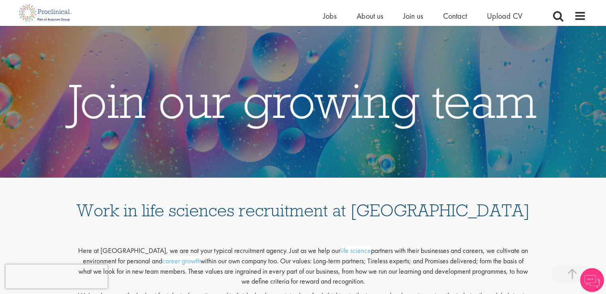 This screenshot has width=606, height=294. What do you see at coordinates (455, 16) in the screenshot?
I see `a: Contact` at bounding box center [455, 16].